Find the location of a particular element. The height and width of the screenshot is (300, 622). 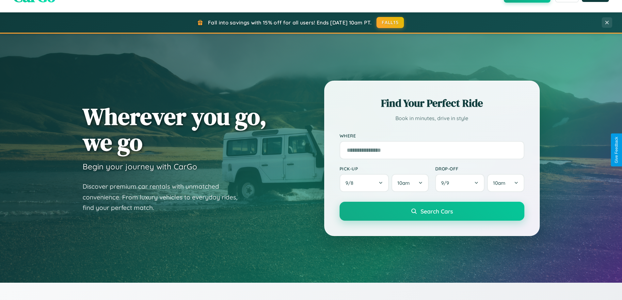

label: Pick-up is located at coordinates (384, 169).